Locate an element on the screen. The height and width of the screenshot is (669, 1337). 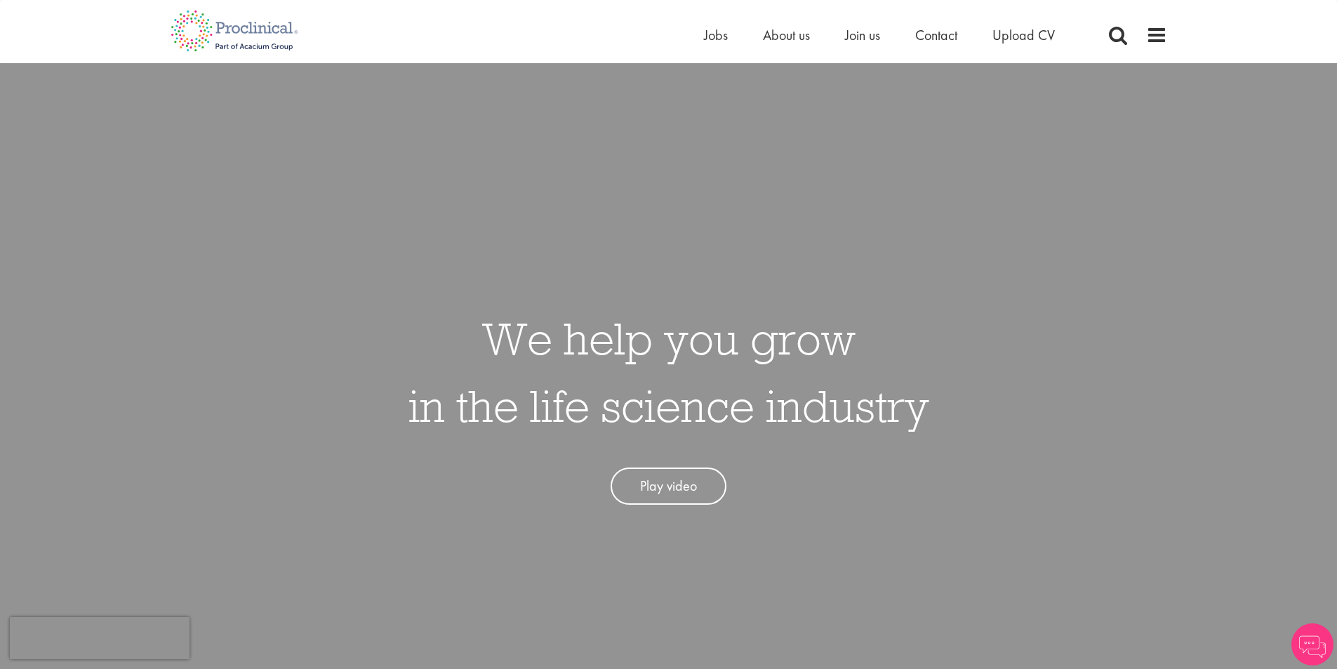
span: Upload CV is located at coordinates (1023, 35).